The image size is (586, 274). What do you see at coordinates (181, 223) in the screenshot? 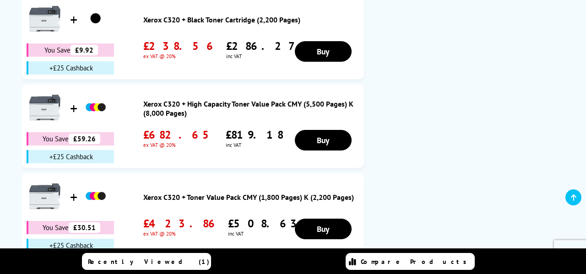
I see `span: £423.86` at bounding box center [181, 223].